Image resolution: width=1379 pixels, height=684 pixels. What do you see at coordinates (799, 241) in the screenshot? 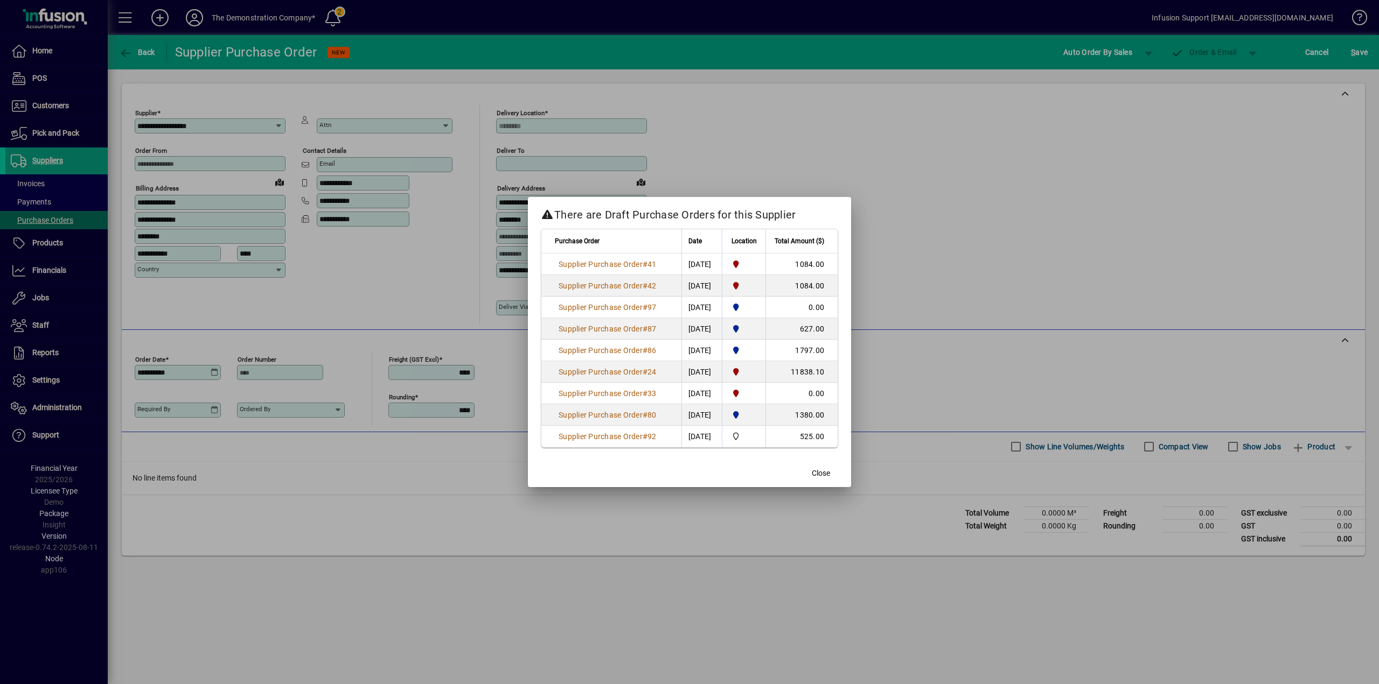
I see `span: Total Amount ($)` at bounding box center [799, 241].